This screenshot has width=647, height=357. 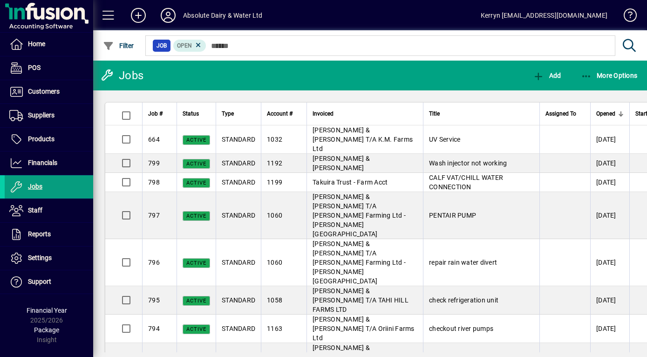 What do you see at coordinates (274, 163) in the screenshot?
I see `span: 1192` at bounding box center [274, 163].